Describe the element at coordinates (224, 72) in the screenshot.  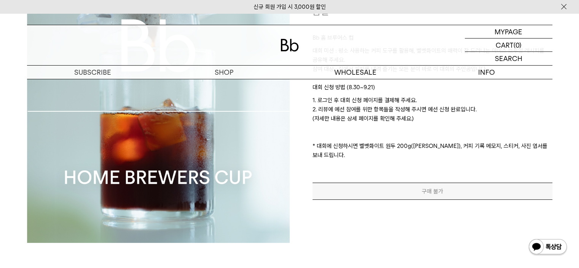
I see `a: SHOP` at that location.